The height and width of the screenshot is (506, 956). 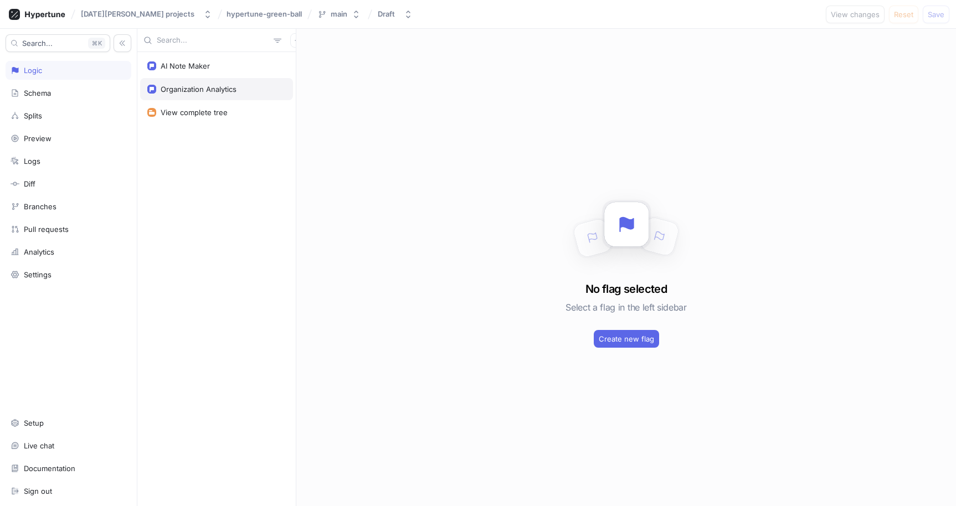 What do you see at coordinates (626, 289) in the screenshot?
I see `h3: No flag selected` at bounding box center [626, 289].